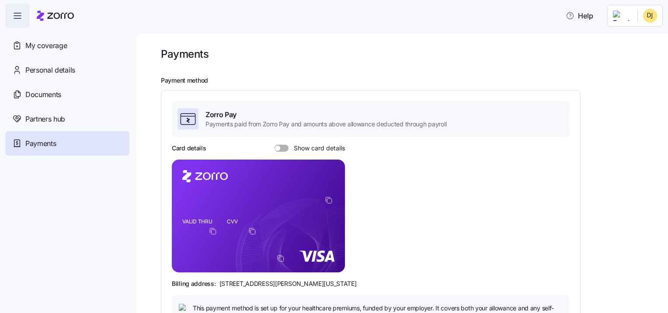  I want to click on span: Show card details, so click(316, 148).